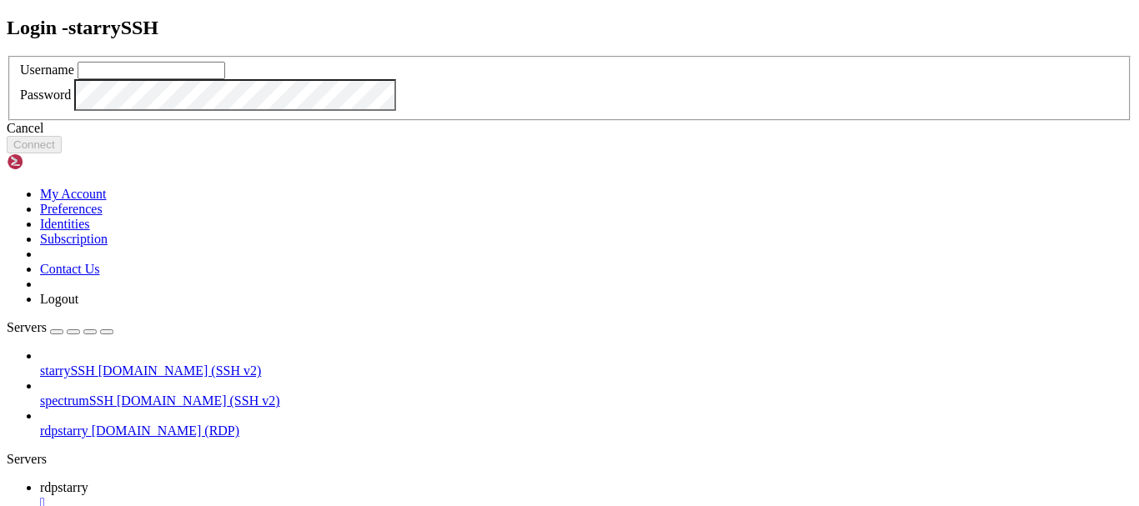  What do you see at coordinates (68, 370) in the screenshot?
I see `span: starrySSH` at bounding box center [68, 370].